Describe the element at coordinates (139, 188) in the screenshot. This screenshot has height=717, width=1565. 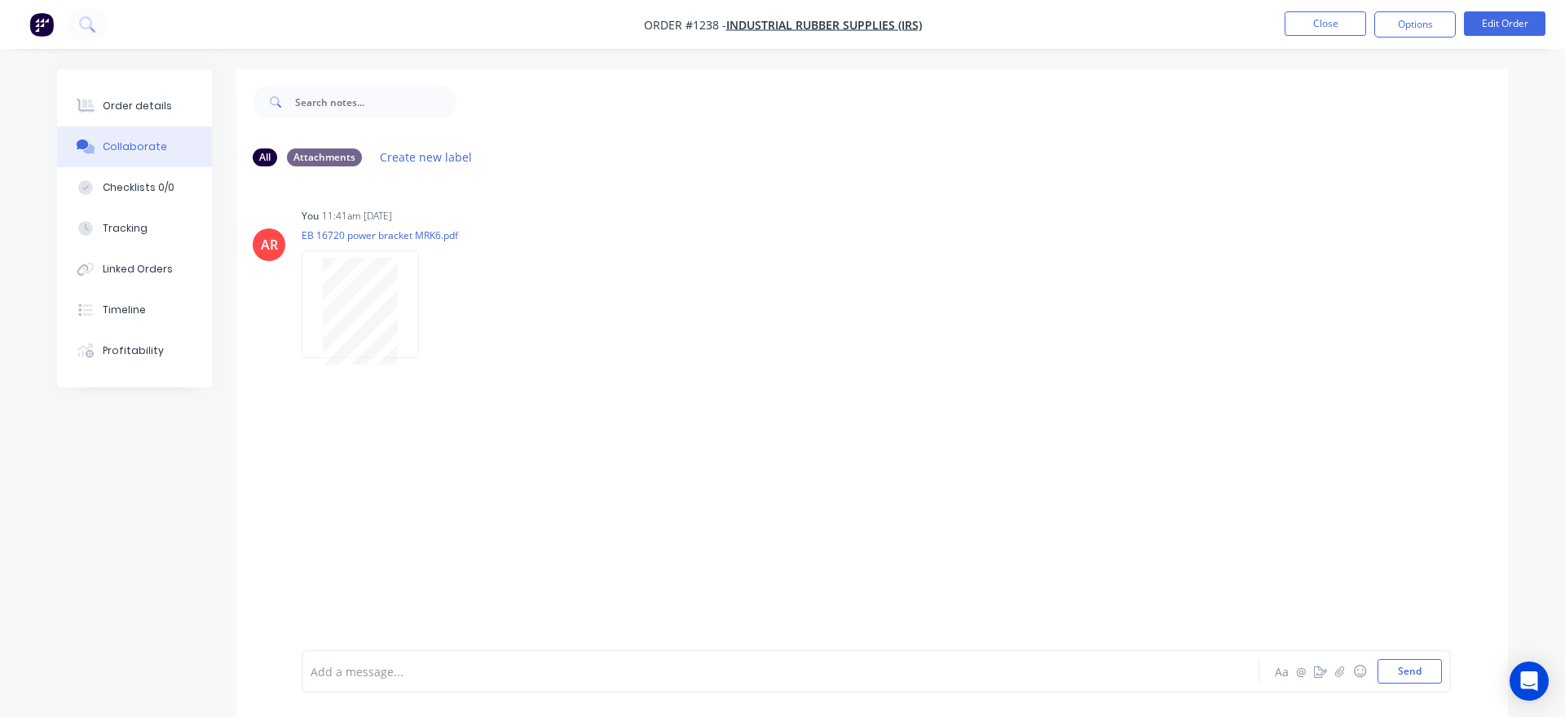
I see `div: Checklists 0/0` at that location.